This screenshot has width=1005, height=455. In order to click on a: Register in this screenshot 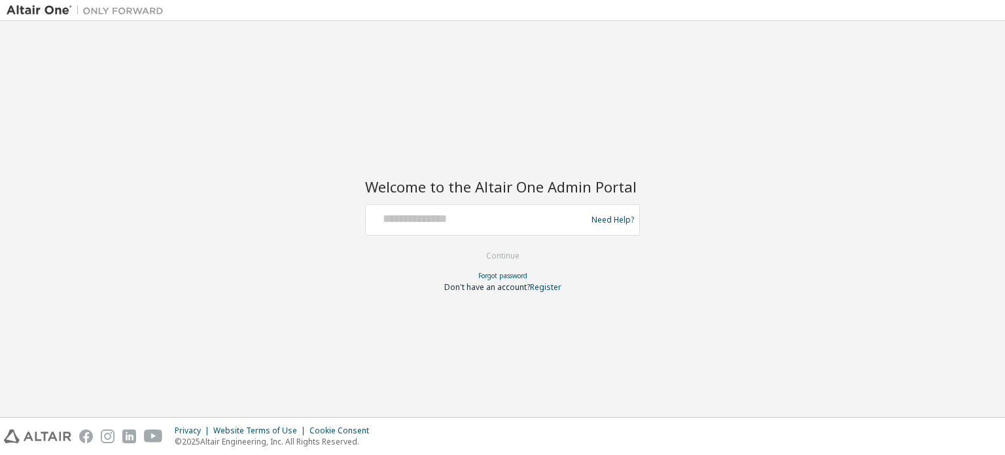, I will do `click(546, 287)`.